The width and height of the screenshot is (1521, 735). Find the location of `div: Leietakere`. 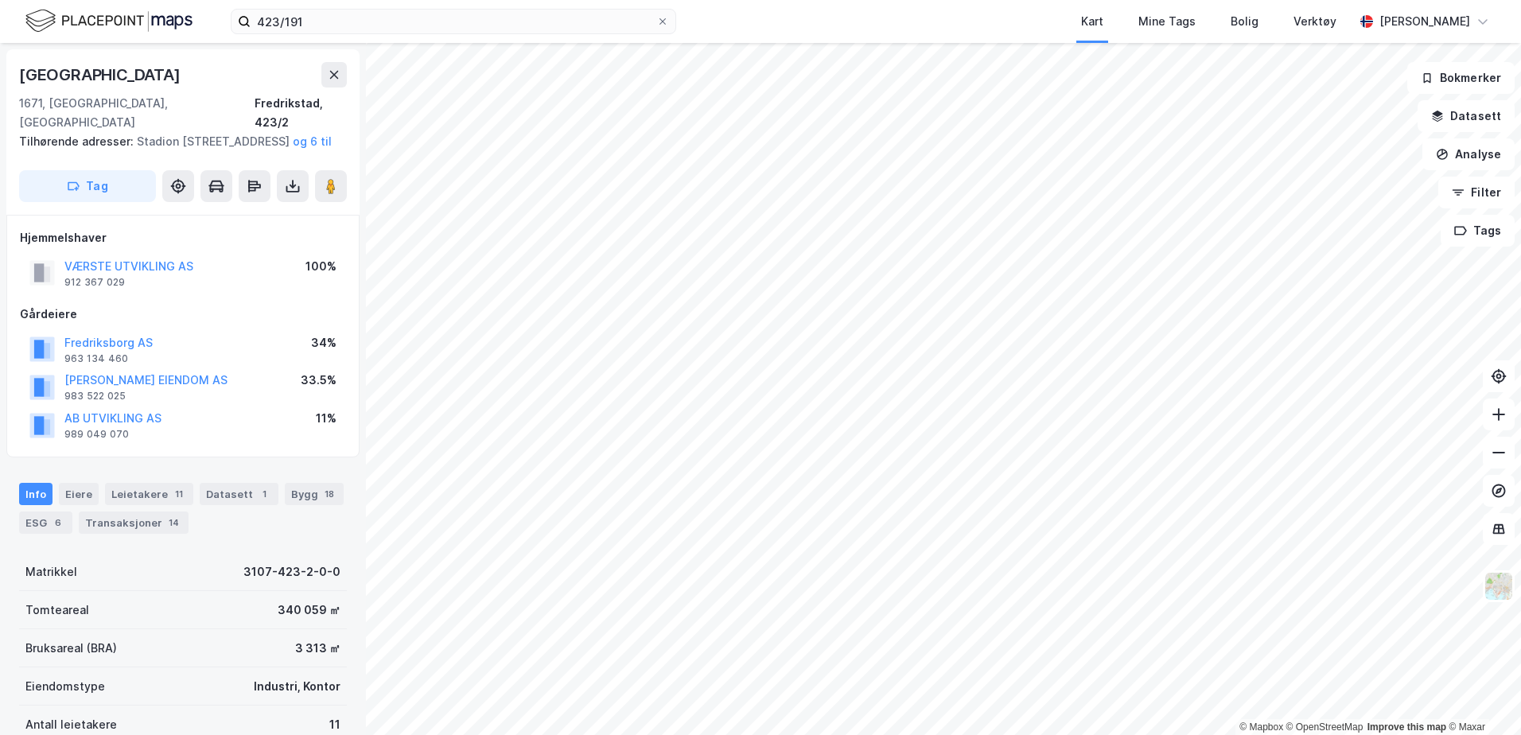

div: Leietakere is located at coordinates (149, 494).